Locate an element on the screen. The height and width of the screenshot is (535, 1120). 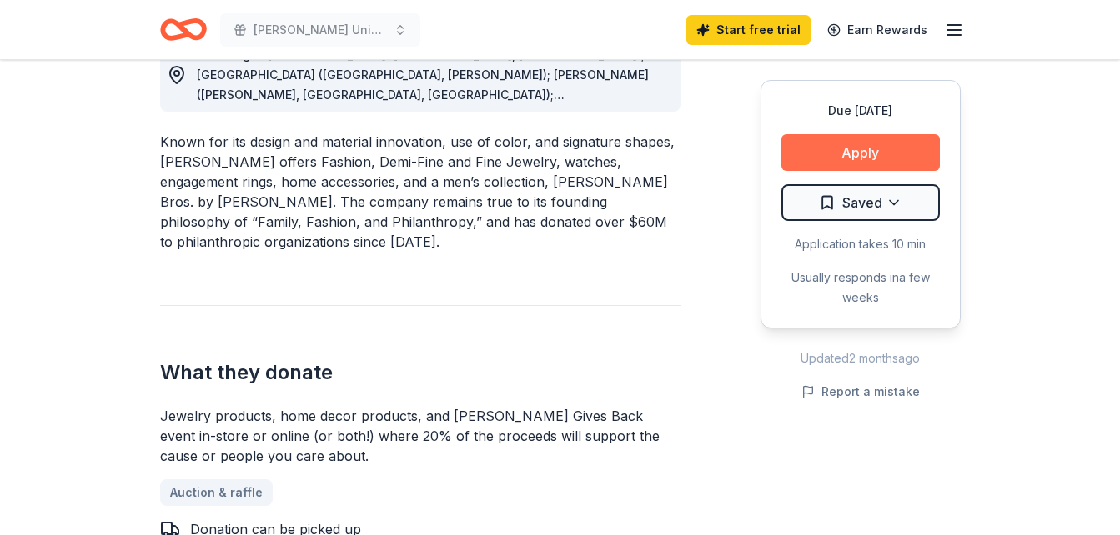
span: Saved is located at coordinates (862, 203).